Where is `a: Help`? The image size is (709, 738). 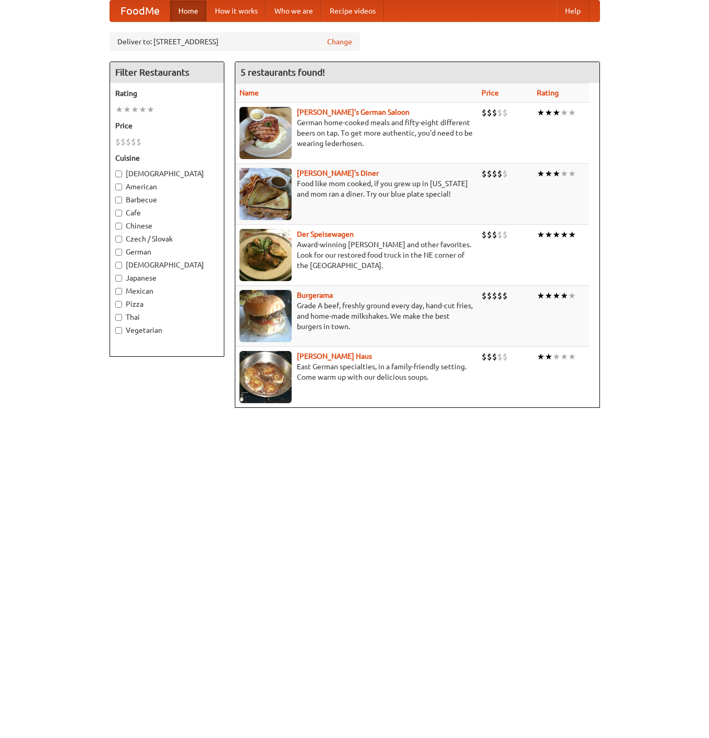 a: Help is located at coordinates (573, 11).